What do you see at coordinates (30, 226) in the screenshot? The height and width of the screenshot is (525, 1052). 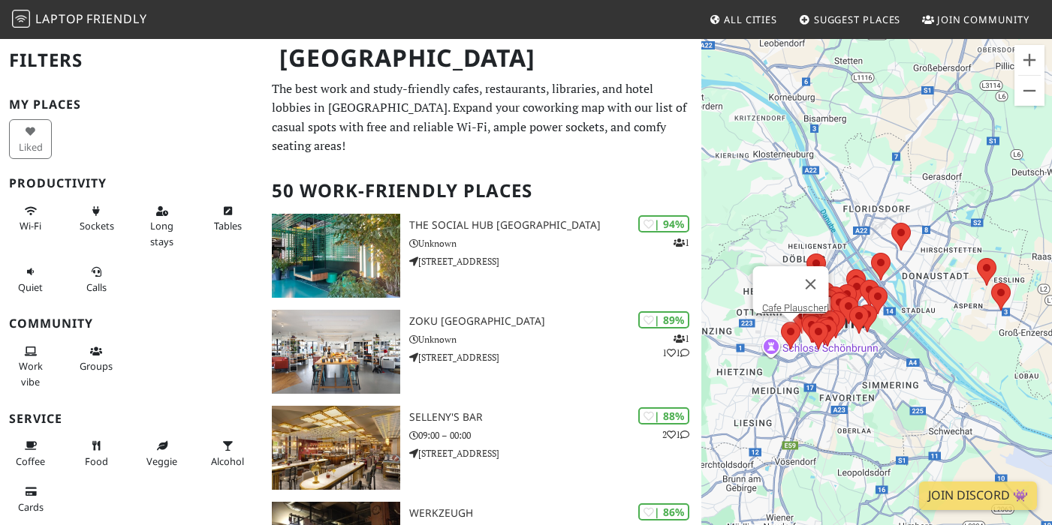 I see `span: Stable Wi-Fi` at bounding box center [30, 226].